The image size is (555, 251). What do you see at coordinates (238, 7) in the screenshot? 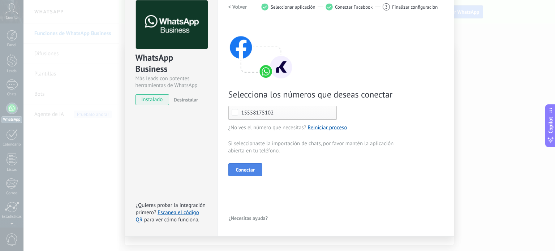
I see `button: < Volver` at bounding box center [238, 7].